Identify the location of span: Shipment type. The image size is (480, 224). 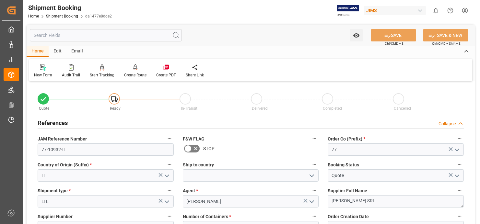
(54, 191).